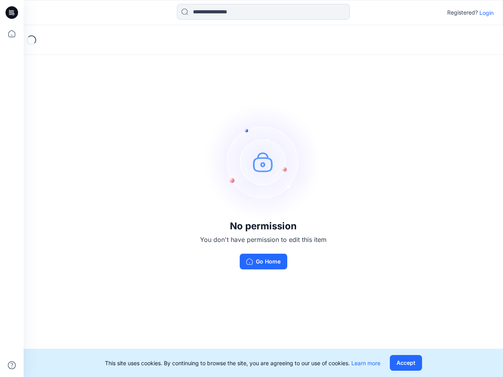 The width and height of the screenshot is (503, 377). I want to click on p: This site uses cookies. By continuing to browse the site, you are agreeing to our use of cookies., so click(243, 363).